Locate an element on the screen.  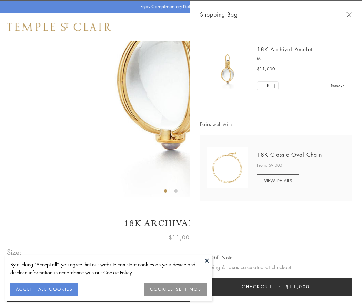
a: 18K Archival Amulet is located at coordinates (285, 49).